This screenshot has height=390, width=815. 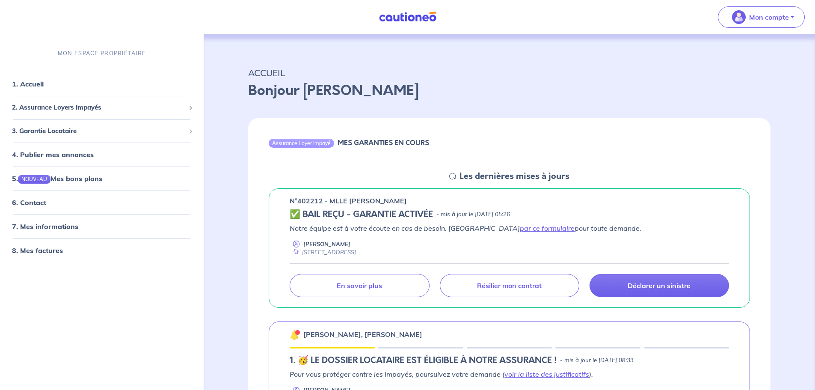 What do you see at coordinates (761, 17) in the screenshot?
I see `button: illu_account_valid_menu.svgMon compte` at bounding box center [761, 17].